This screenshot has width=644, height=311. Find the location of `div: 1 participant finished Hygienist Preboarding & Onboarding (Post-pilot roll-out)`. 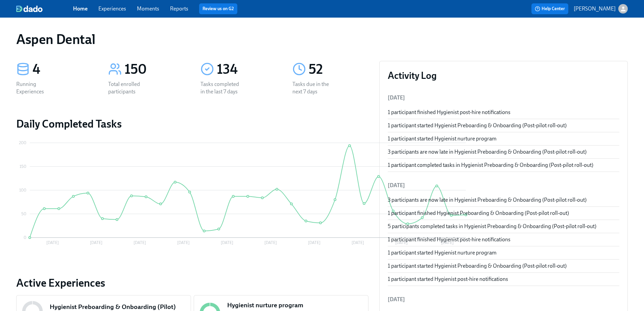

div: 1 participant finished Hygienist Preboarding & Onboarding (Post-pilot roll-out) is located at coordinates (504, 213).